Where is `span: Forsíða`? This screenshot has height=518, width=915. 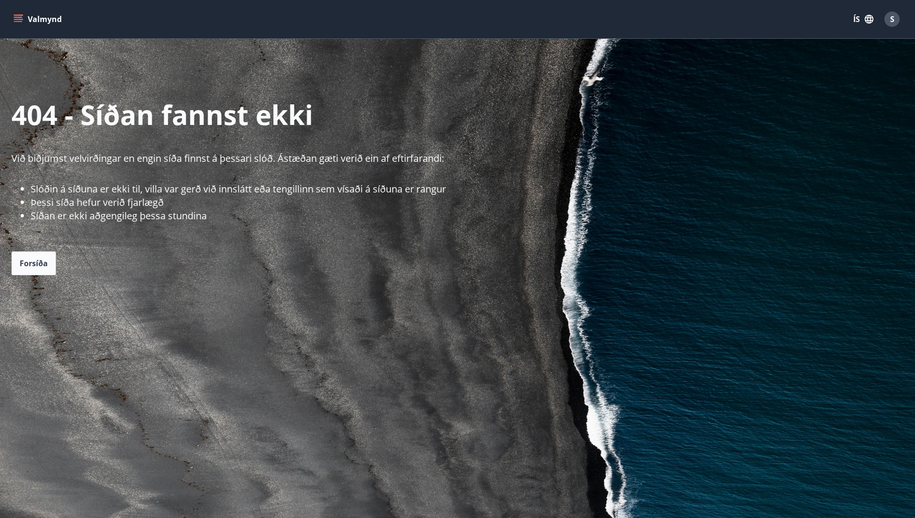 span: Forsíða is located at coordinates (33, 263).